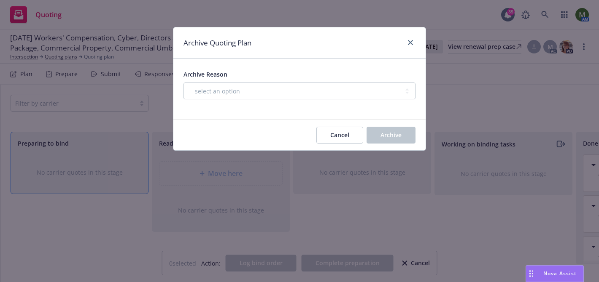 The width and height of the screenshot is (599, 282). Describe the element at coordinates (391, 135) in the screenshot. I see `span: Archive` at that location.